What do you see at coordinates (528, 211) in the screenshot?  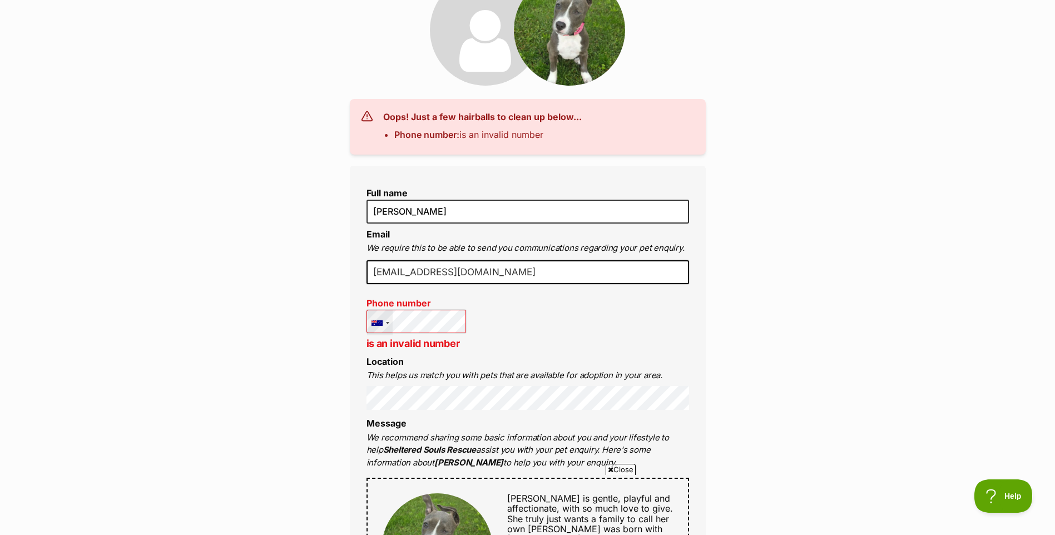 I see `input: E.g. Jimmy Chew` at bounding box center [528, 211].